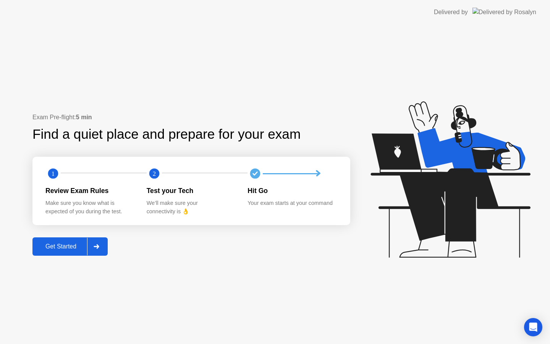 The width and height of the screenshot is (550, 344). I want to click on div: Review Exam Rules, so click(90, 191).